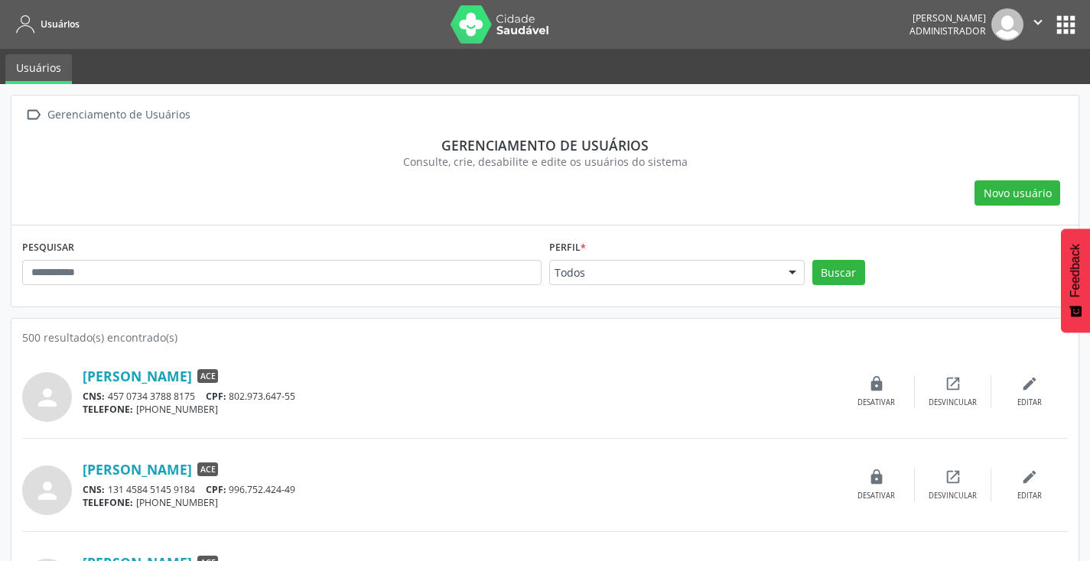 This screenshot has height=561, width=1090. I want to click on img: img, so click(1007, 24).